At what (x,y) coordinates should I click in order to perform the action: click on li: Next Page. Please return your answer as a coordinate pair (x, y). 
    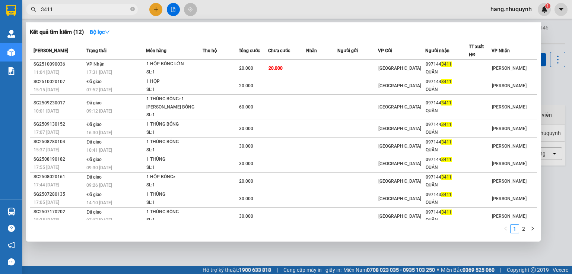
    Looking at the image, I should click on (533, 229).